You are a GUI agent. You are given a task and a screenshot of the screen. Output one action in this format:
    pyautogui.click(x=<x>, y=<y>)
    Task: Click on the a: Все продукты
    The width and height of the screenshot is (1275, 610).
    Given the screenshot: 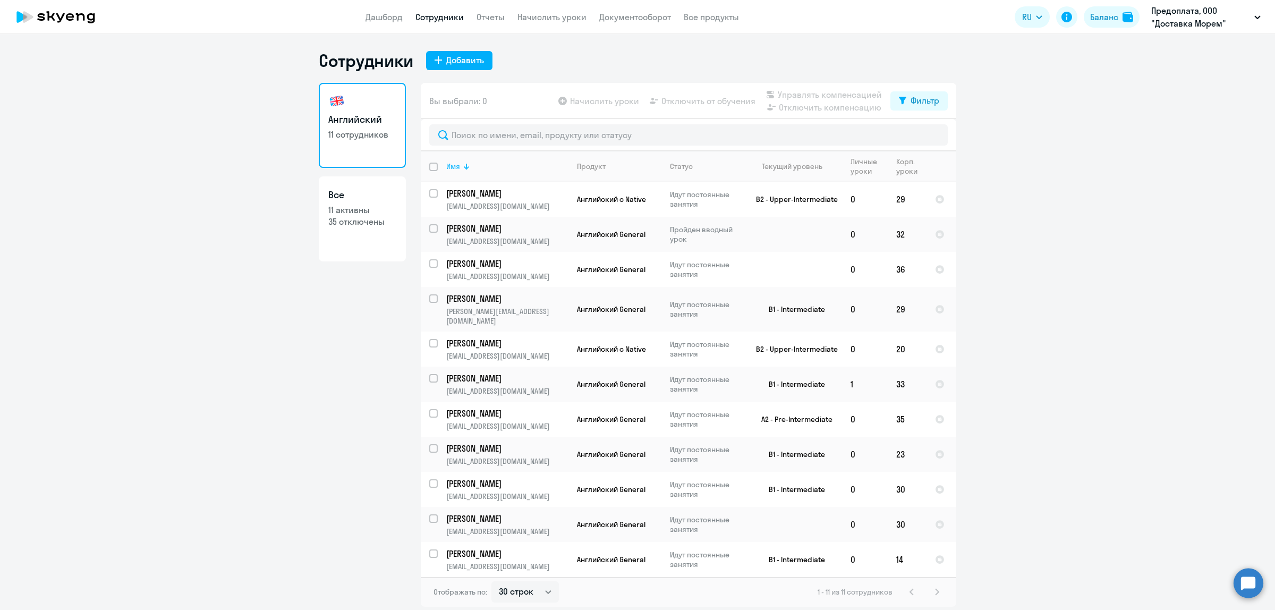 What is the action you would take?
    pyautogui.click(x=711, y=17)
    